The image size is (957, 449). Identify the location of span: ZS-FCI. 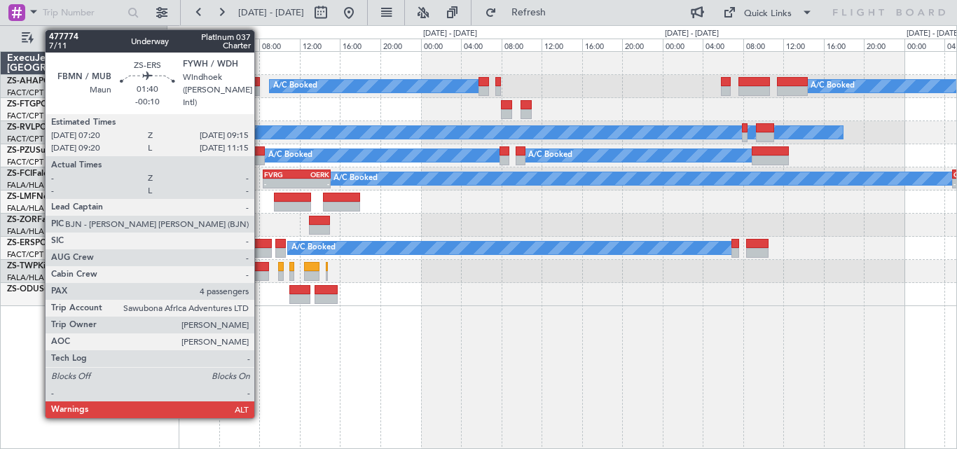
(20, 174).